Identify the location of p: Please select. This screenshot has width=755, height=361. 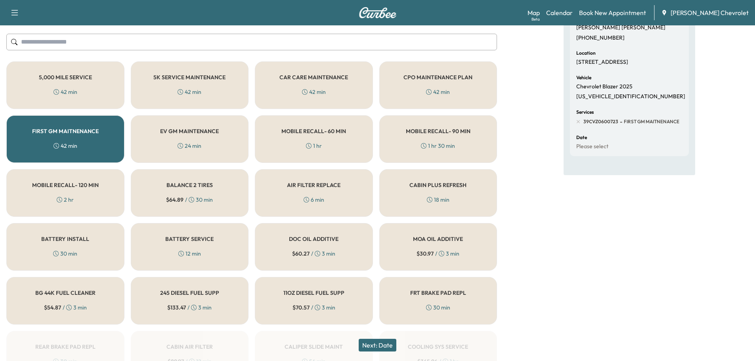
(592, 147).